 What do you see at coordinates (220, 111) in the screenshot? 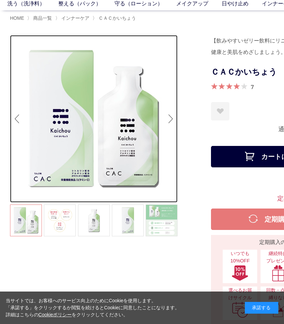
I see `a: お気に入りに登録する` at bounding box center [220, 111].